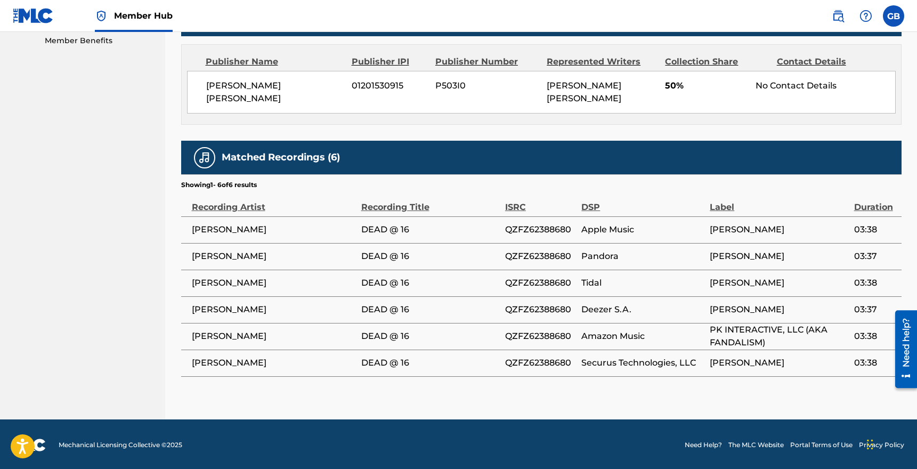 This screenshot has width=917, height=469. I want to click on img: MLC Logo, so click(33, 15).